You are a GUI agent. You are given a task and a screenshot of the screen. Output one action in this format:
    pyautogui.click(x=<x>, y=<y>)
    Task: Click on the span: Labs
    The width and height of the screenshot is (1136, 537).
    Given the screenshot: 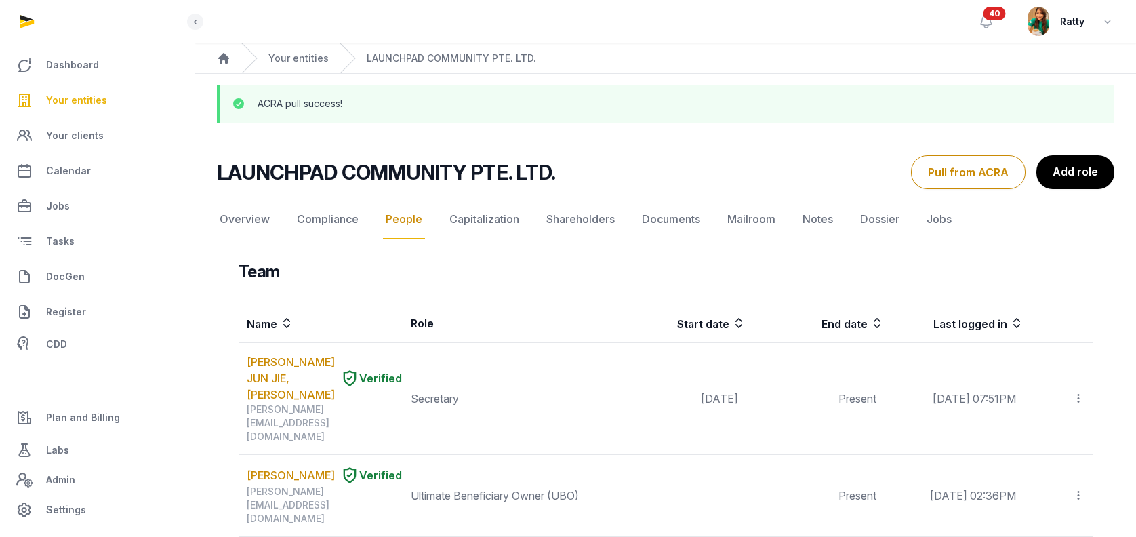 What is the action you would take?
    pyautogui.click(x=58, y=450)
    